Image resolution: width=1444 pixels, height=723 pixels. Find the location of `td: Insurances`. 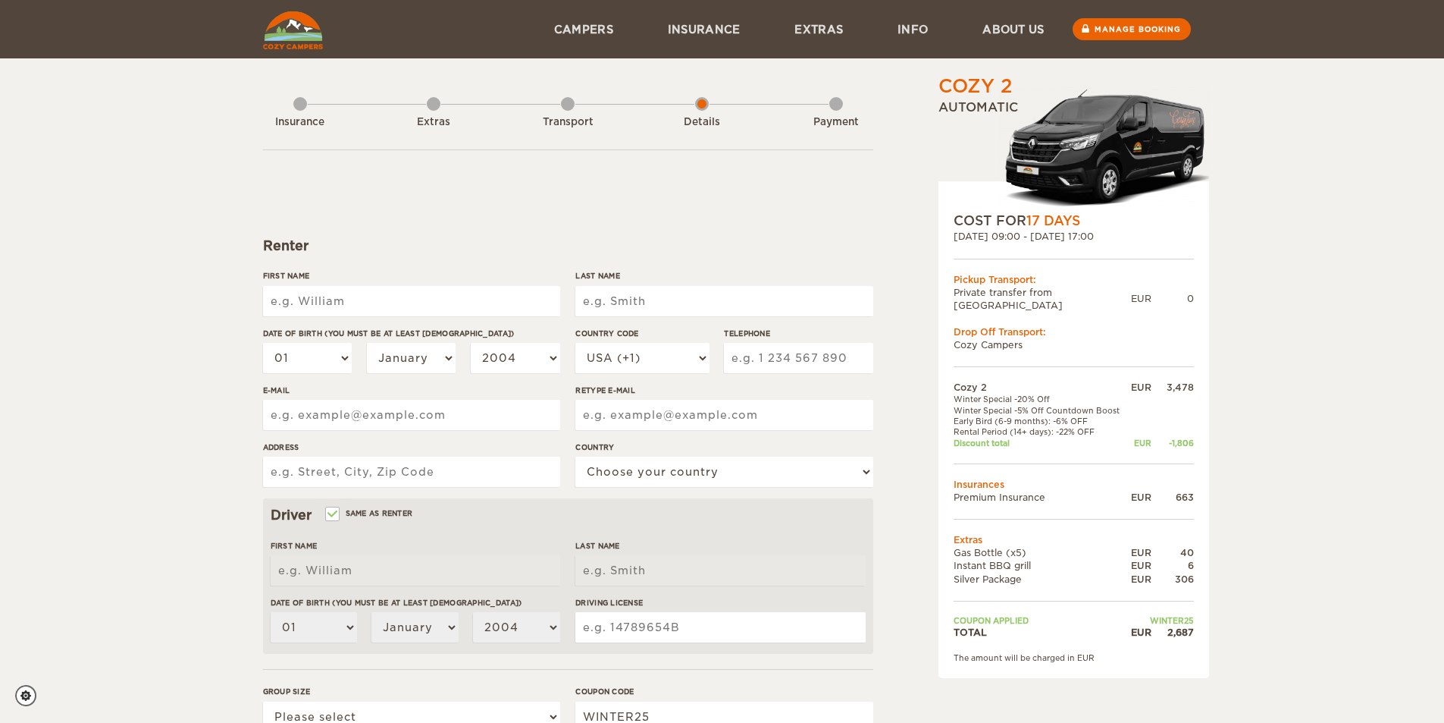

td: Insurances is located at coordinates (1074, 484).